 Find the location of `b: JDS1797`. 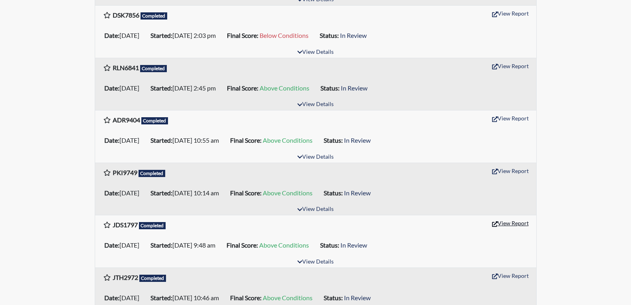

b: JDS1797 is located at coordinates (125, 224).